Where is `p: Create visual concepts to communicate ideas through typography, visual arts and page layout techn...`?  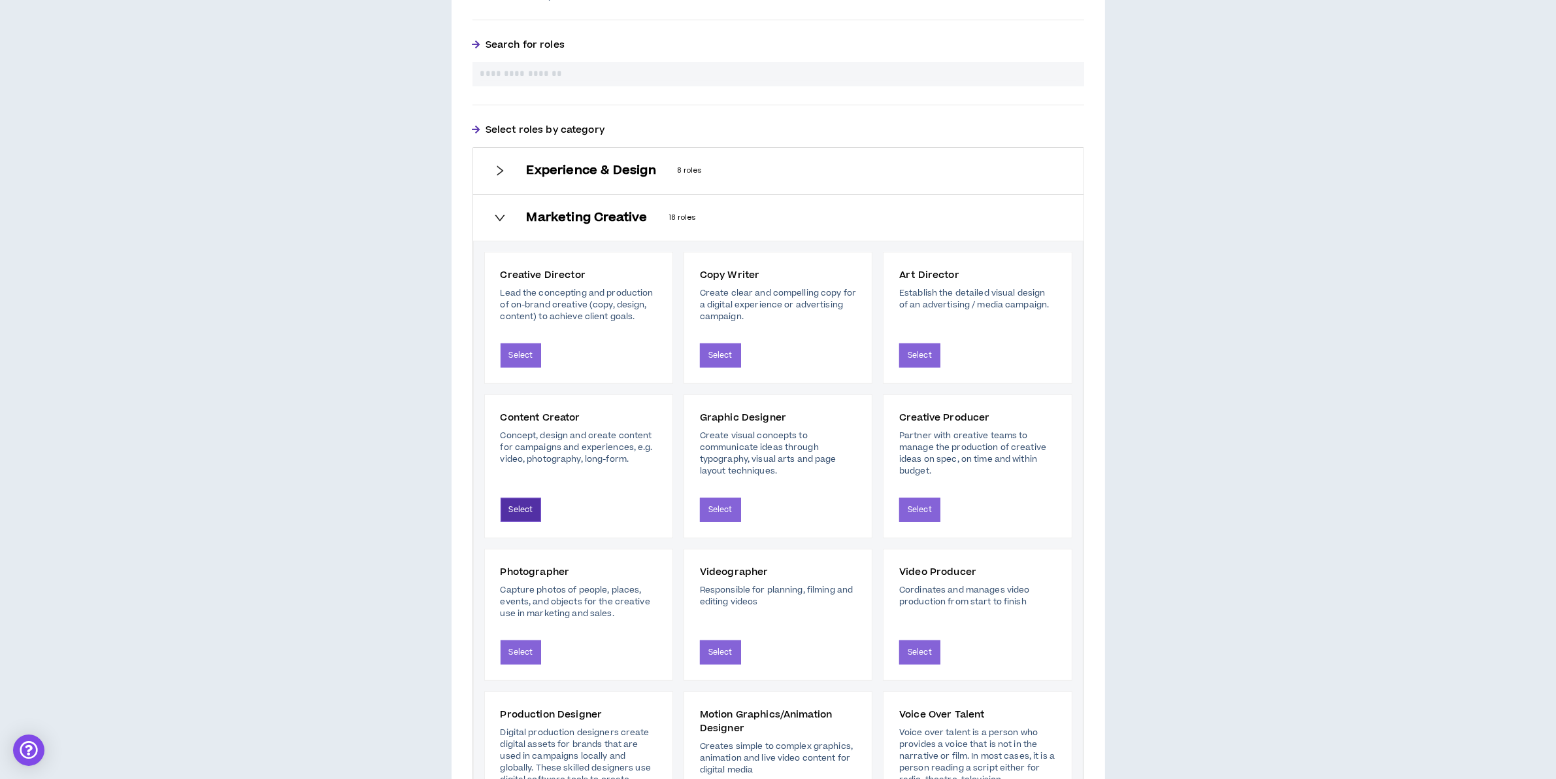
p: Create visual concepts to communicate ideas through typography, visual arts and page layout techn... is located at coordinates (778, 453).